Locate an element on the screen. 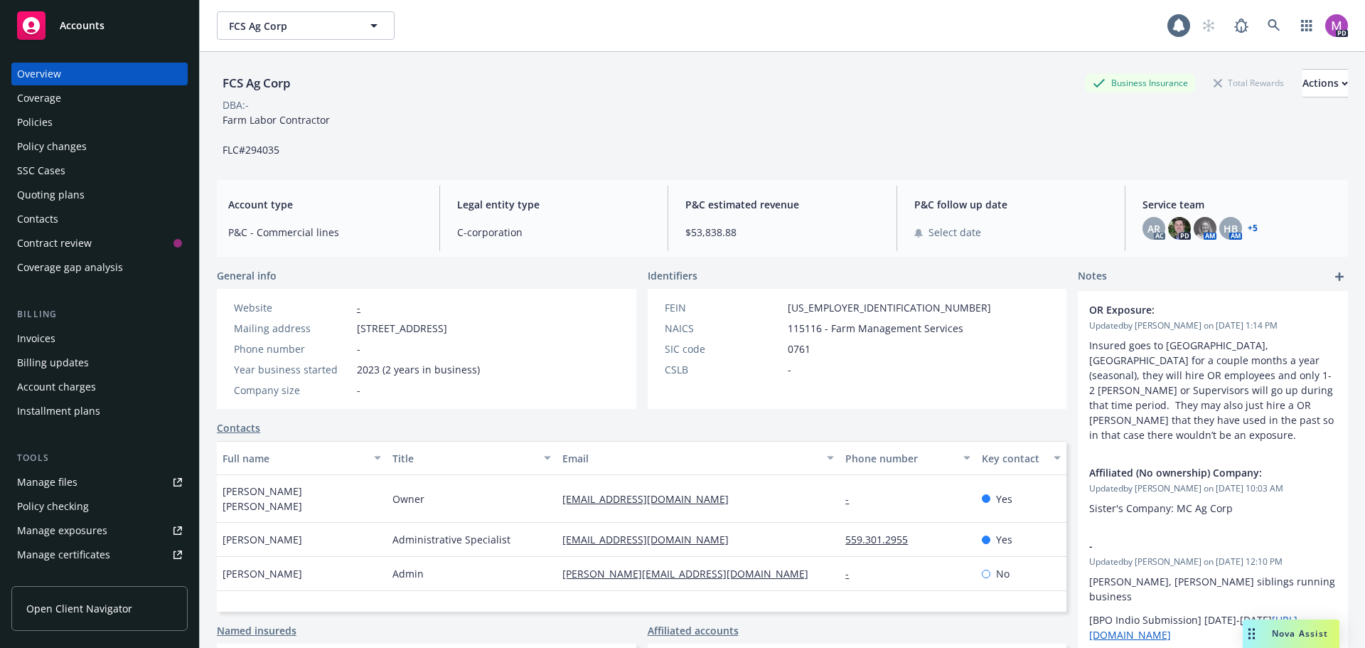  div: Tools is located at coordinates (100, 458).